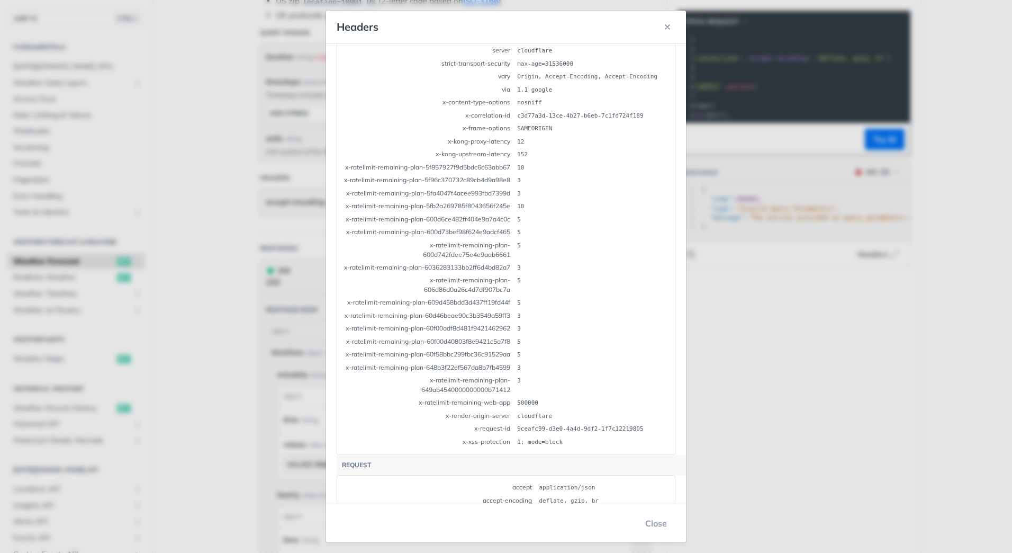  Describe the element at coordinates (592, 103) in the screenshot. I see `td: nosniff` at that location.